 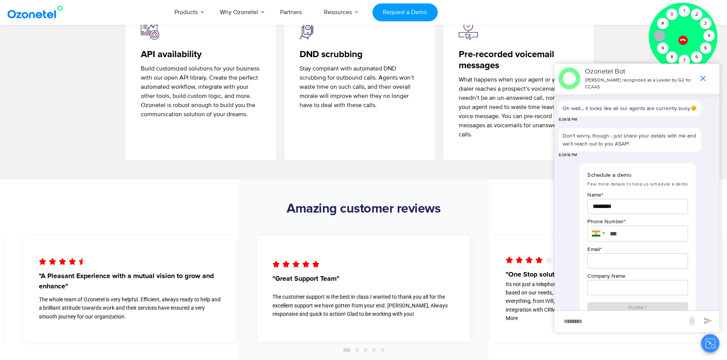 What do you see at coordinates (583, 275) in the screenshot?
I see `span: "One Stop solution for all telephony requirements"` at bounding box center [583, 275].